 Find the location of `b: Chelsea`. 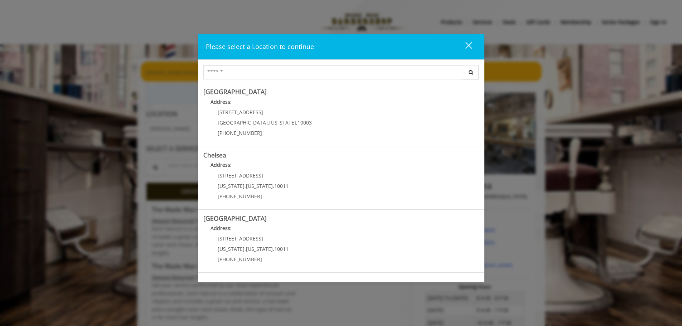

b: Chelsea is located at coordinates (215, 155).